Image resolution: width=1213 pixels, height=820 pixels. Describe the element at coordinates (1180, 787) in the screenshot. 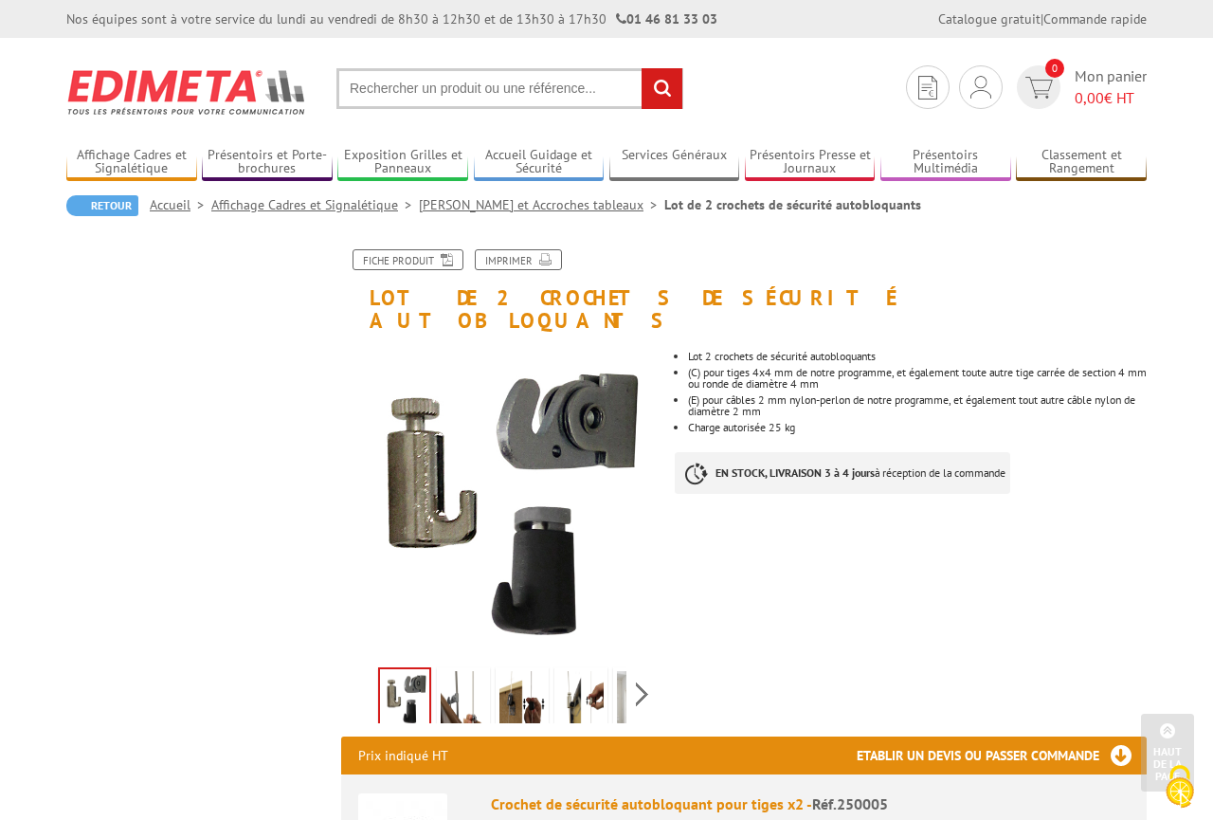

I see `img: Cookies (fenêtre modale)` at that location.